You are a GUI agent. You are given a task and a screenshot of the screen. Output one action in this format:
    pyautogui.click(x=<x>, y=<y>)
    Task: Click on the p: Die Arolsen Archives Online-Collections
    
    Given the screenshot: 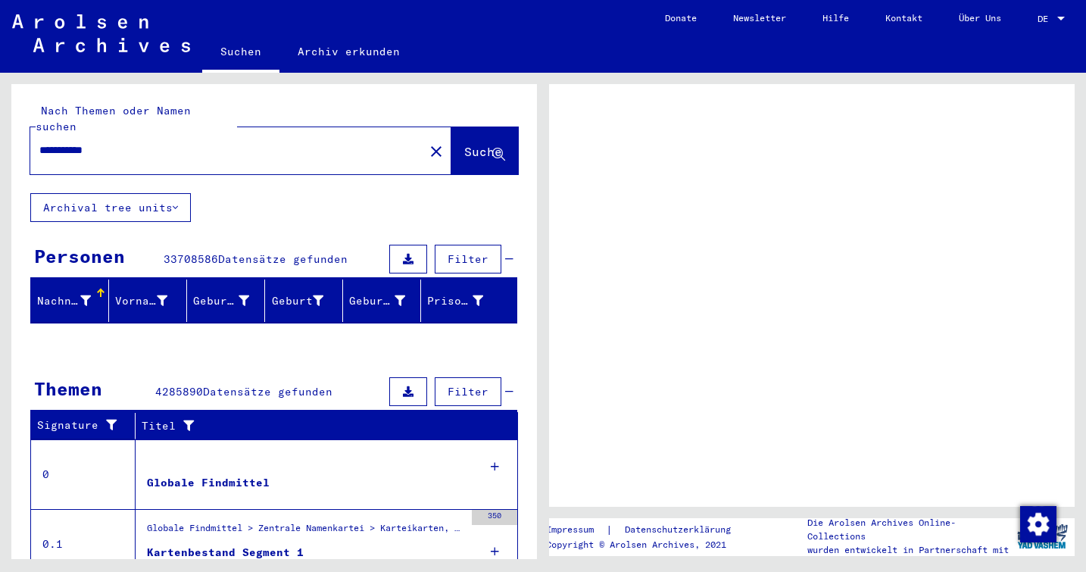 What is the action you would take?
    pyautogui.click(x=908, y=529)
    